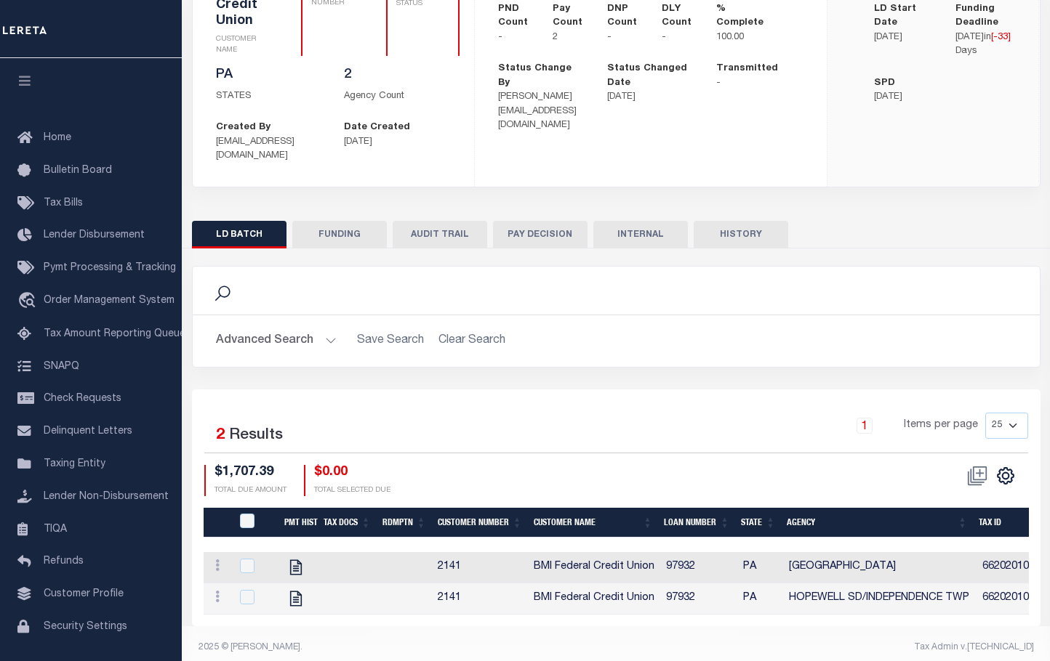  Describe the element at coordinates (110, 268) in the screenshot. I see `span: Pymt Processing & Tracking` at that location.